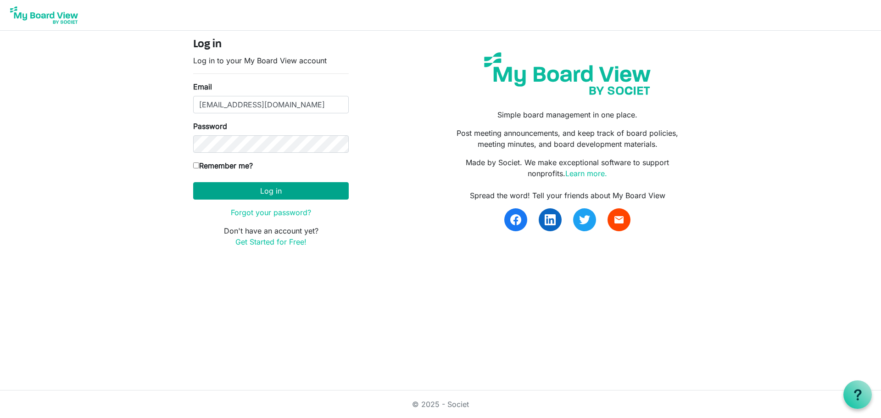 The height and width of the screenshot is (418, 881). What do you see at coordinates (586, 174) in the screenshot?
I see `a: Learn more.` at bounding box center [586, 174].